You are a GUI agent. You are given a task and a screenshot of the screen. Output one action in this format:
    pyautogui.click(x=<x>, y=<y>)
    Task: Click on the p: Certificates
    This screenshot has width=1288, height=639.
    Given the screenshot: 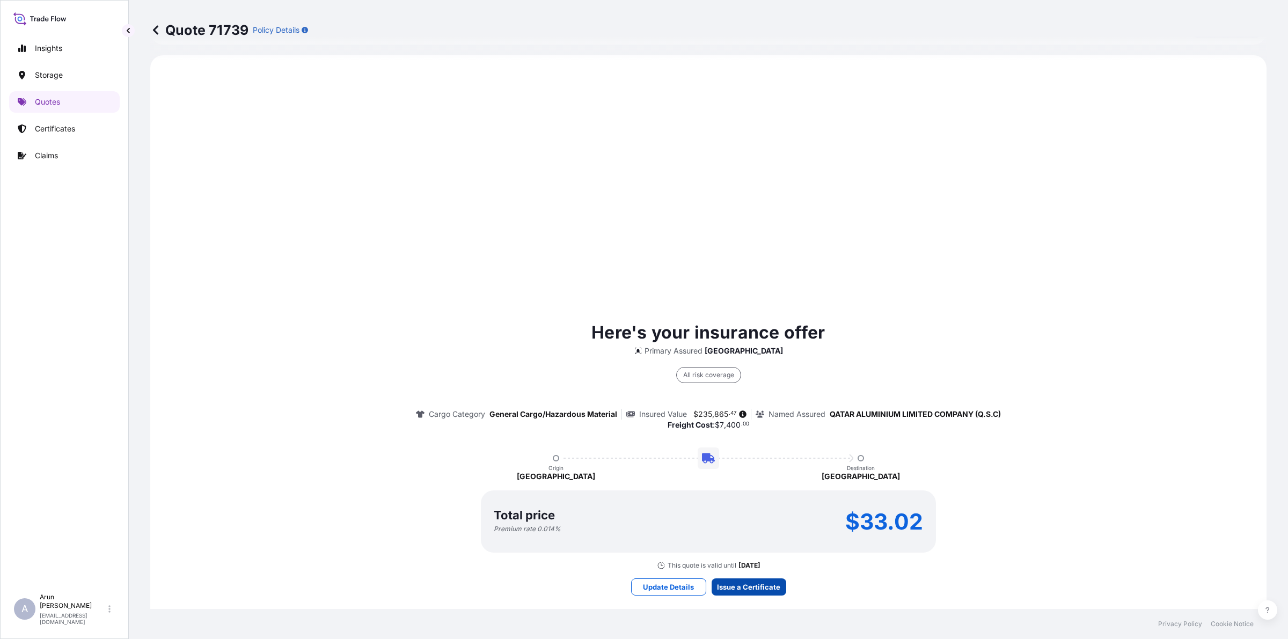 What is the action you would take?
    pyautogui.click(x=55, y=129)
    